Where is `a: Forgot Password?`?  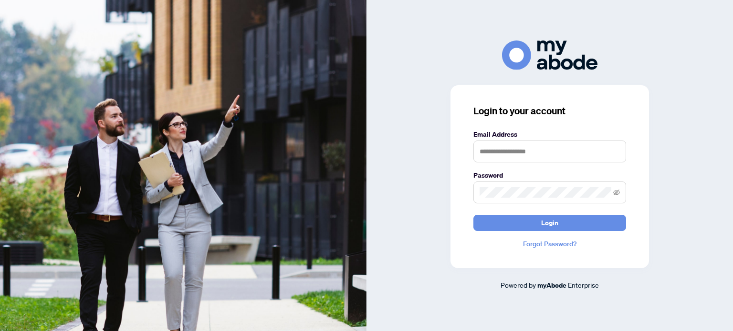 a: Forgot Password? is located at coordinates (549, 244).